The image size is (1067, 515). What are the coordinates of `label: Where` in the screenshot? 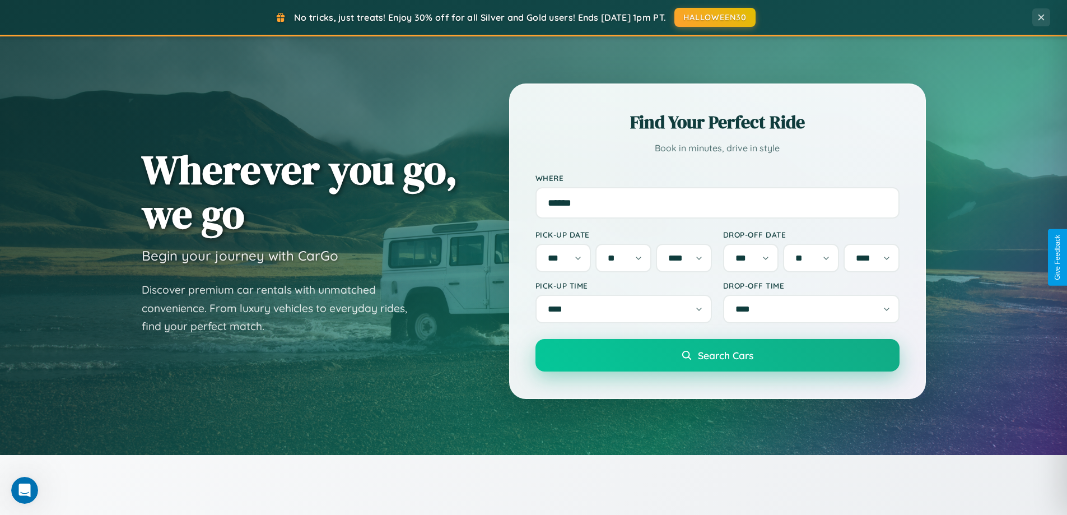 It's located at (717, 178).